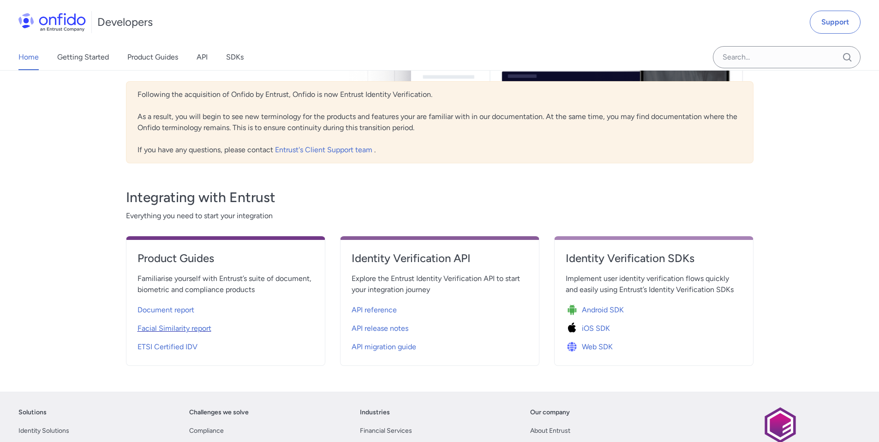  Describe the element at coordinates (168, 347) in the screenshot. I see `span: ETSI Certified IDV` at that location.